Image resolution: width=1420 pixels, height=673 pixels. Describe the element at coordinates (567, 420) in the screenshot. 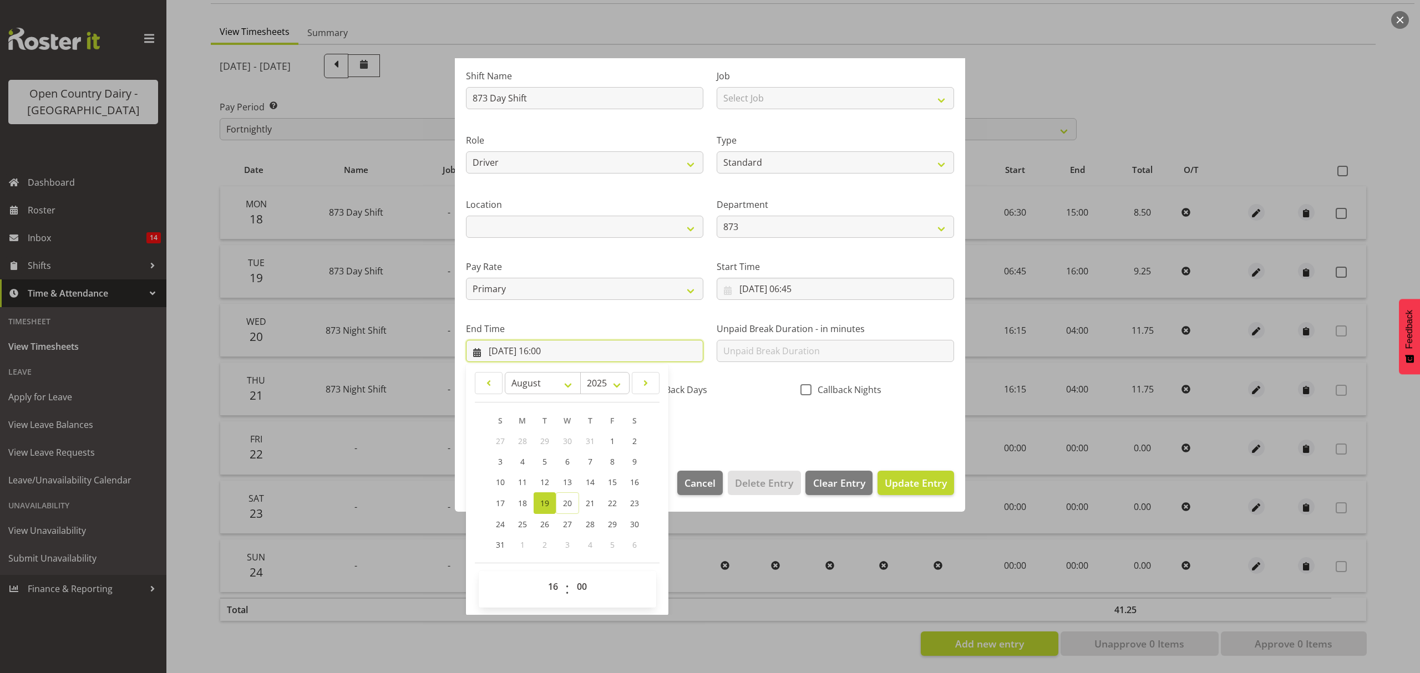

I see `span: W` at that location.